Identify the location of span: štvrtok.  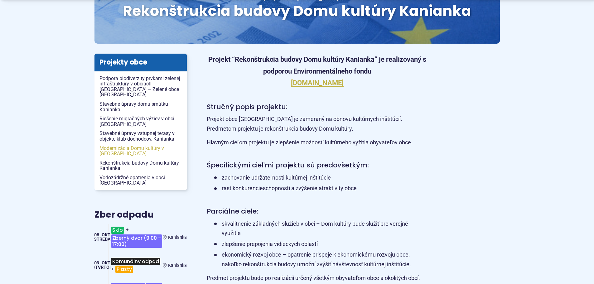
(102, 267).